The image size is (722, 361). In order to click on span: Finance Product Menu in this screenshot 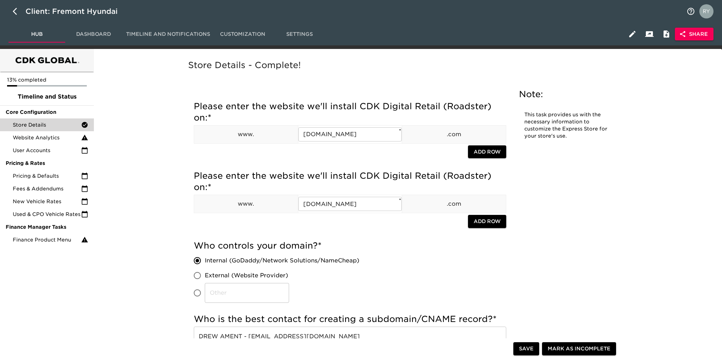, I will do `click(47, 240)`.